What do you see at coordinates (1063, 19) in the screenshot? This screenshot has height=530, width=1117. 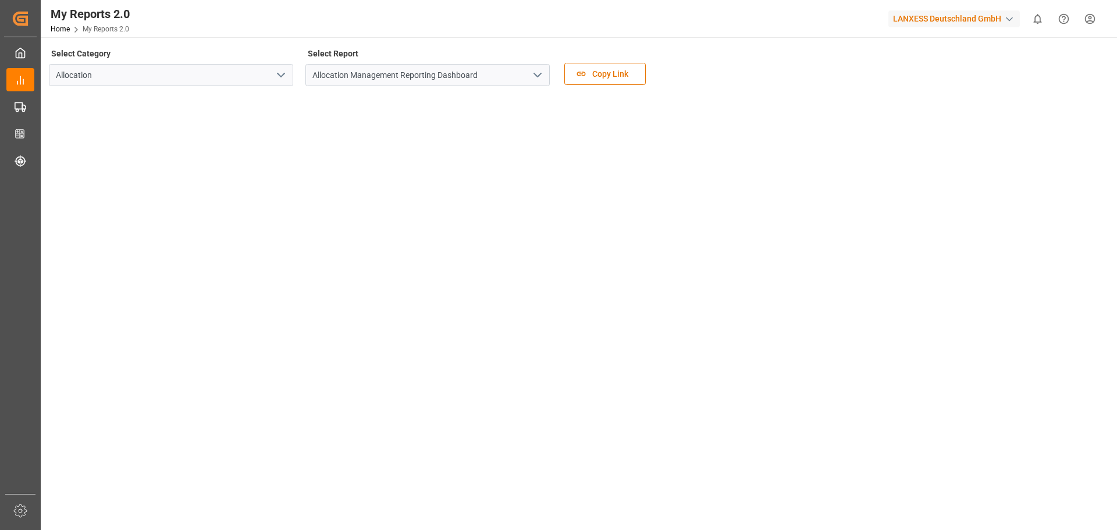 I see `button: Help Center` at bounding box center [1063, 19].